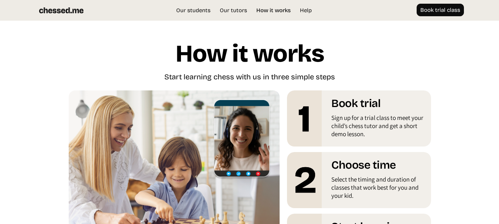  I want to click on h1: Book trial, so click(378, 105).